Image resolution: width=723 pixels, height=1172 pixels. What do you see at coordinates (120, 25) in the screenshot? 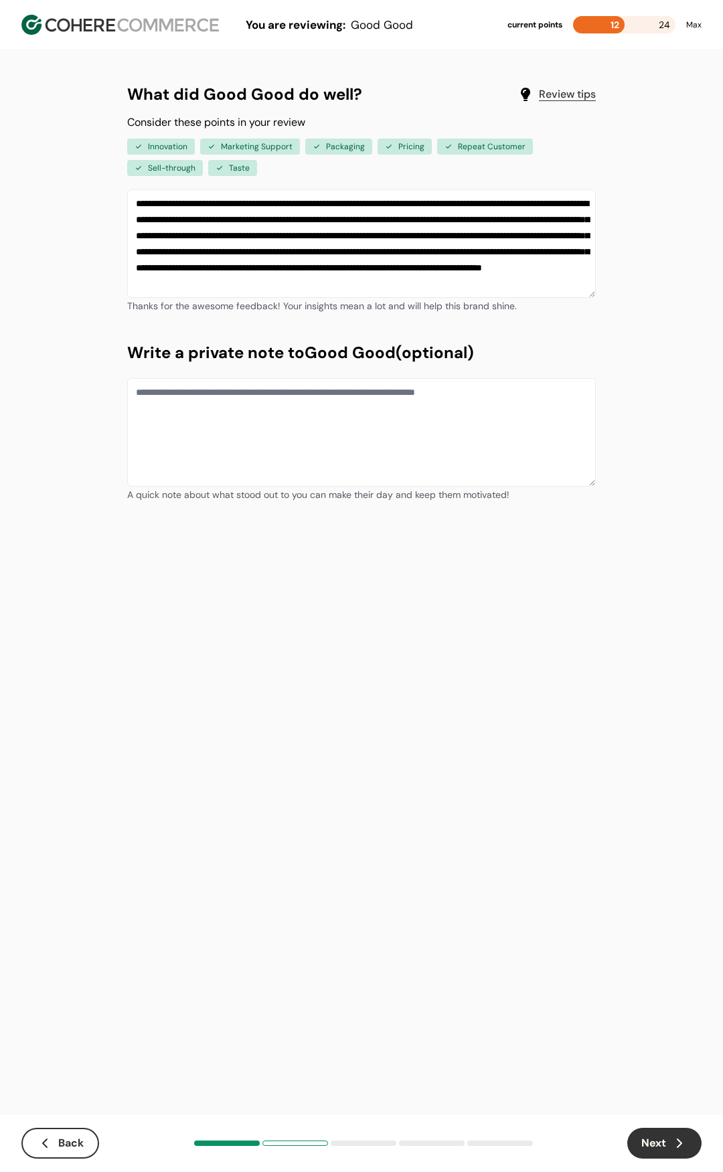
I see `img: Cohere Logo` at bounding box center [120, 25].